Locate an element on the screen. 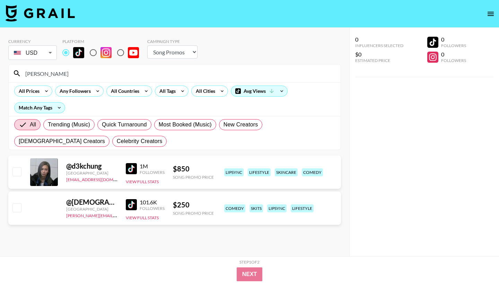  div: 1M is located at coordinates (152, 166).